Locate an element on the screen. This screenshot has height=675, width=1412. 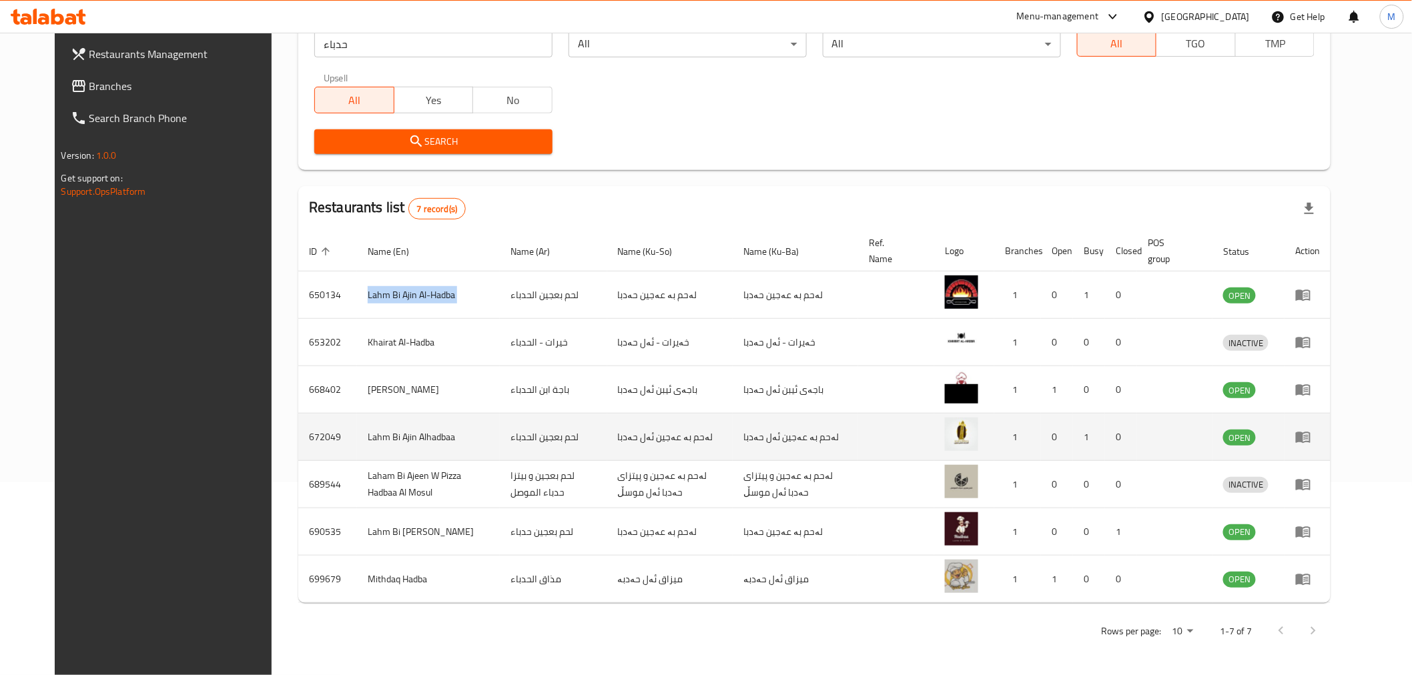
td: خەیرات - ئەل حەدبا is located at coordinates (795, 342).